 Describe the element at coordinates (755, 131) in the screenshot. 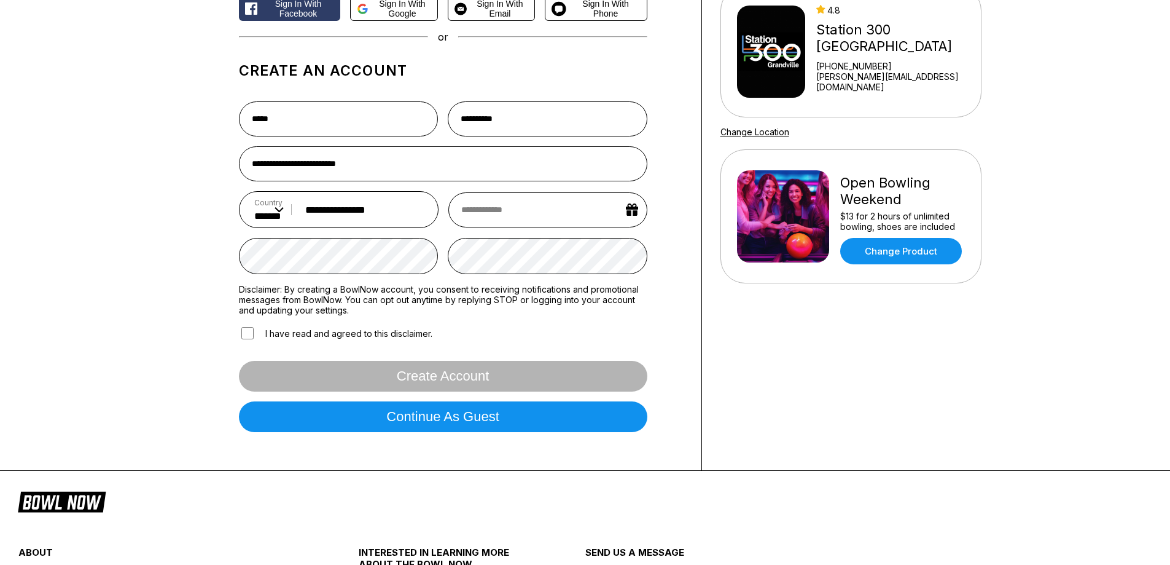

I see `a: Change Location` at that location.